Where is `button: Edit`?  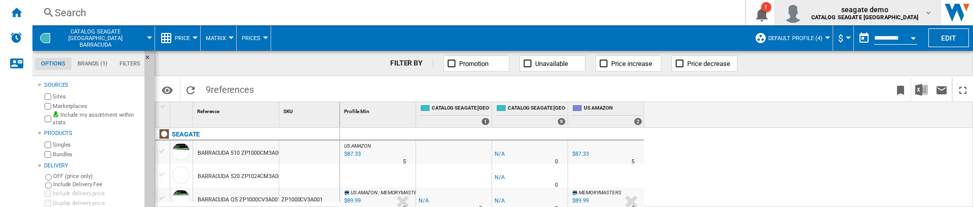 button: Edit is located at coordinates (949, 38).